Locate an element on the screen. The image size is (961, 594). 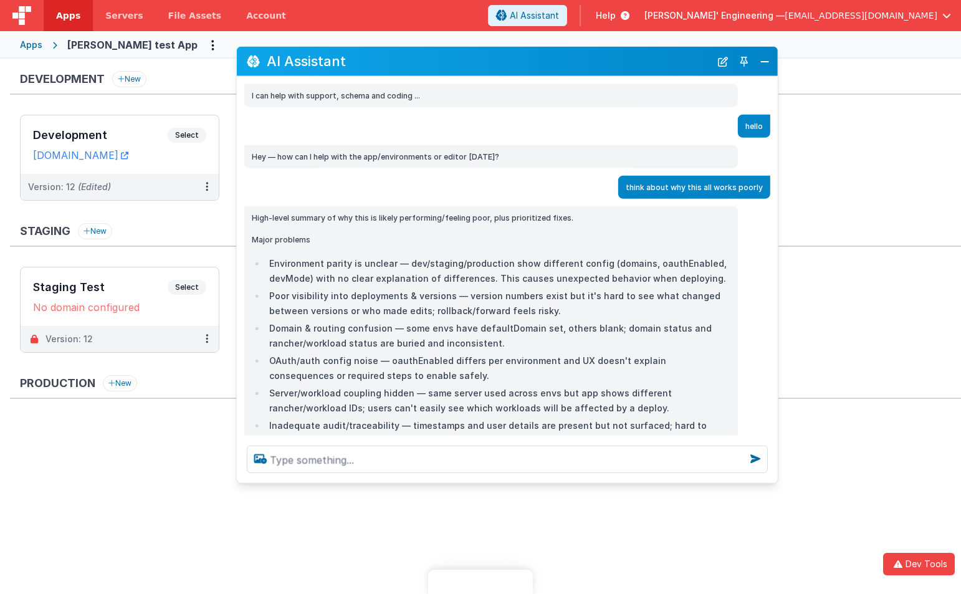
span: File Assets is located at coordinates (195, 16).